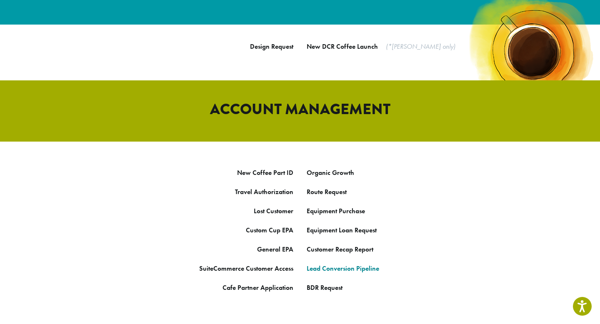  Describe the element at coordinates (340, 249) in the screenshot. I see `a: Customer Recap Report` at that location.